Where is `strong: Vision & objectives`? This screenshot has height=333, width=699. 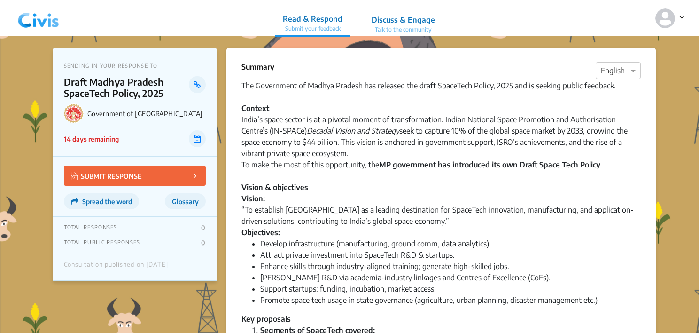 strong: Vision & objectives is located at coordinates (275, 187).